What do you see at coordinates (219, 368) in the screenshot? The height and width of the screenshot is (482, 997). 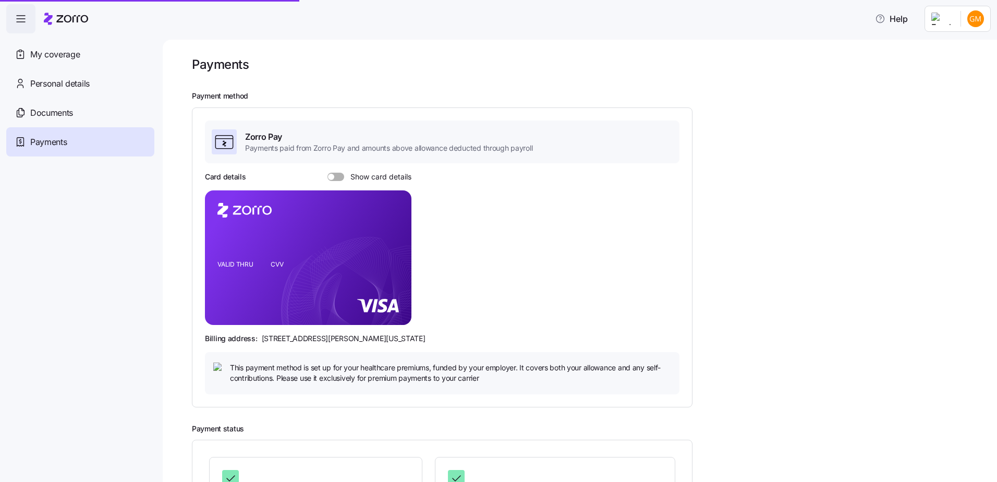 I see `img: icon bulb` at bounding box center [219, 368].